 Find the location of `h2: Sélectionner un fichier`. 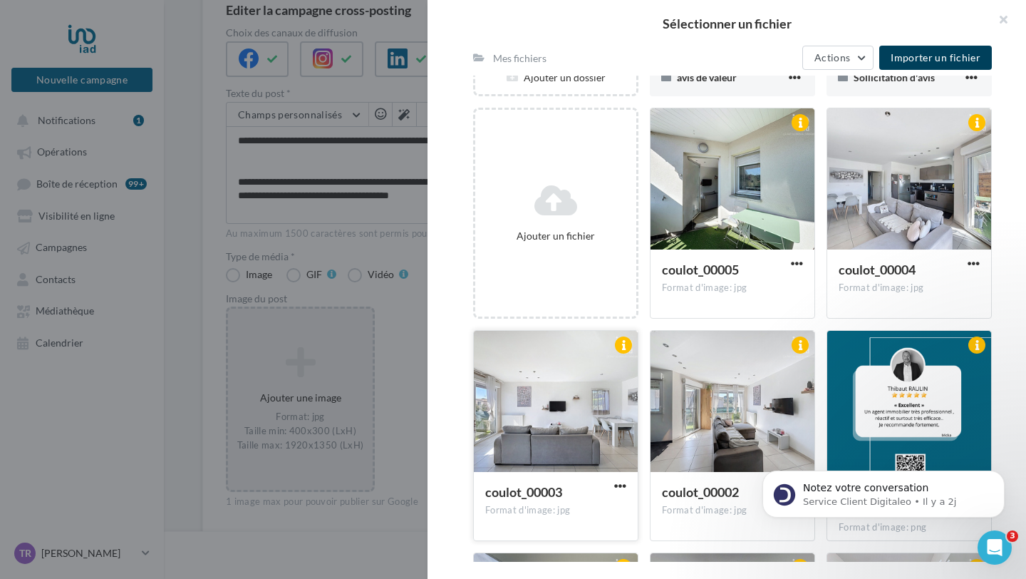

h2: Sélectionner un fichier is located at coordinates (727, 24).